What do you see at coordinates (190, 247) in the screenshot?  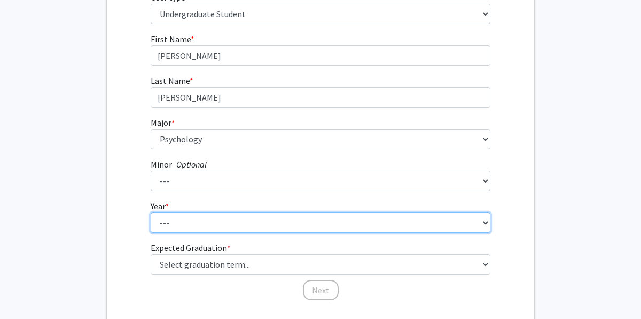 I see `label: Expected Graduation` at bounding box center [190, 247].